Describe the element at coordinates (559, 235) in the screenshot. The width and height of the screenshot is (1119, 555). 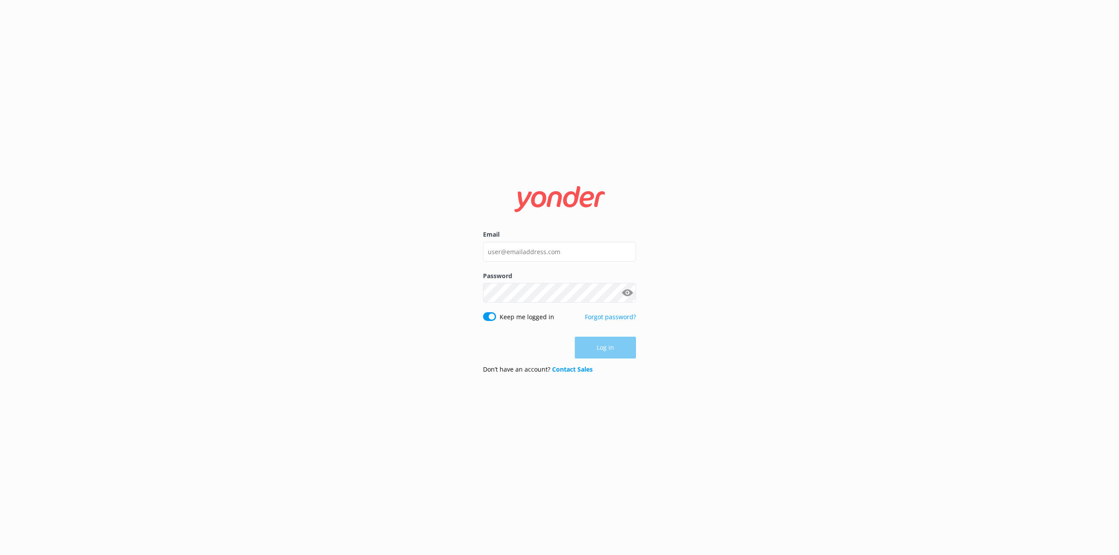
I see `label: Email` at that location.